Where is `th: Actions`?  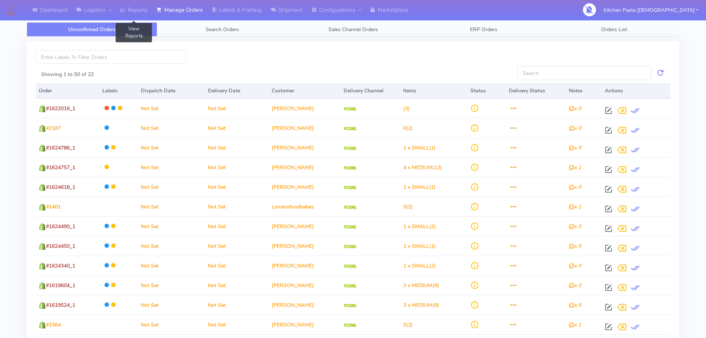
th: Actions is located at coordinates (636, 91).